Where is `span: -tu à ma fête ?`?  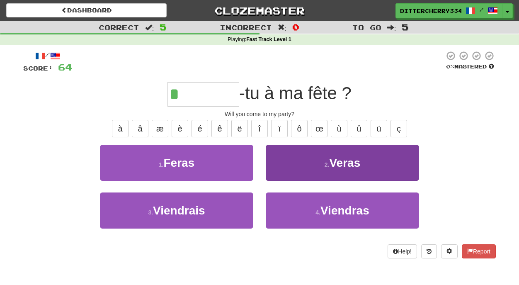 span: -tu à ma fête ? is located at coordinates (295, 93).